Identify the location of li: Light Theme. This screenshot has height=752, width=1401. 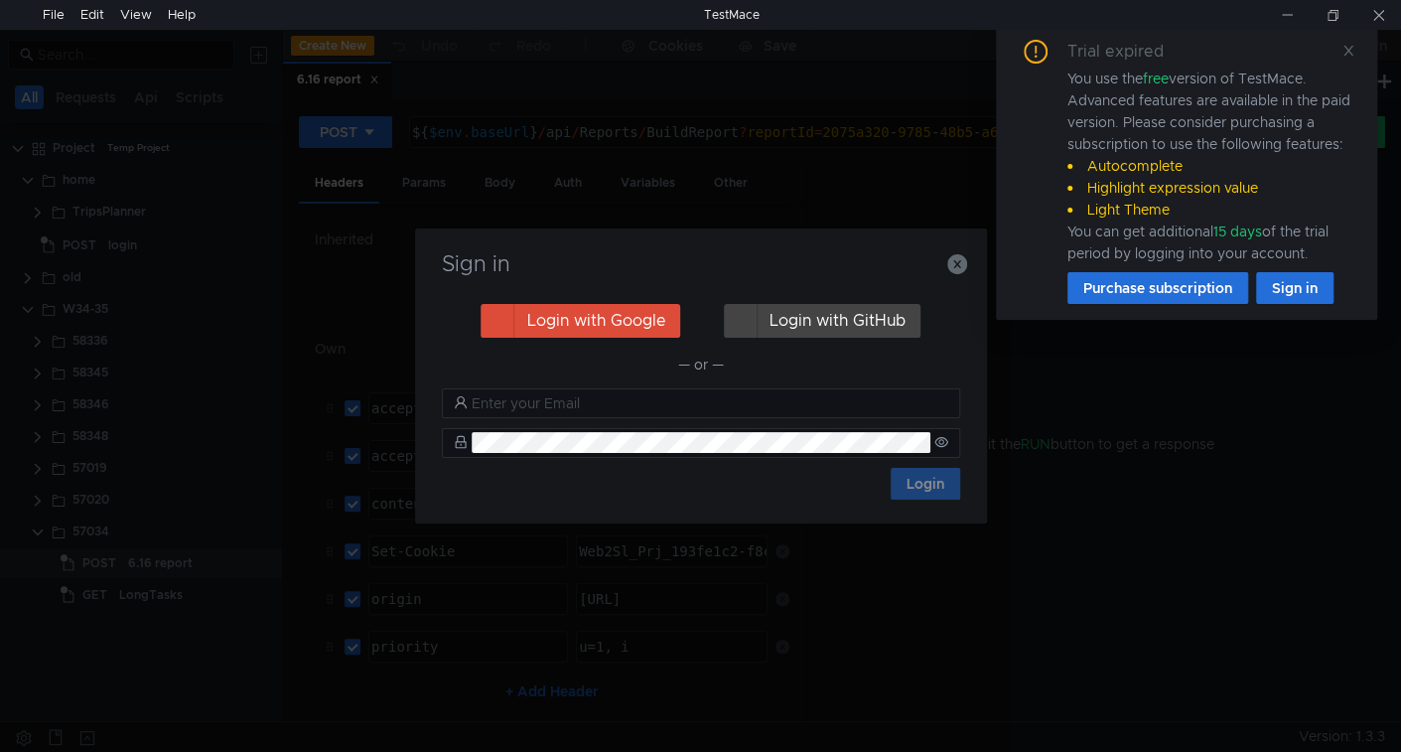
(1211, 210).